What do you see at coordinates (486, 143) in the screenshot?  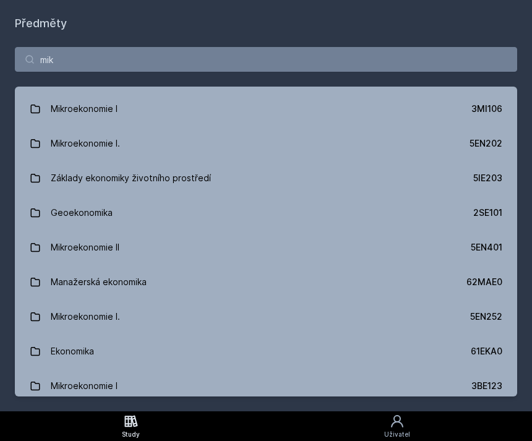 I see `div: 5EN202` at bounding box center [486, 143].